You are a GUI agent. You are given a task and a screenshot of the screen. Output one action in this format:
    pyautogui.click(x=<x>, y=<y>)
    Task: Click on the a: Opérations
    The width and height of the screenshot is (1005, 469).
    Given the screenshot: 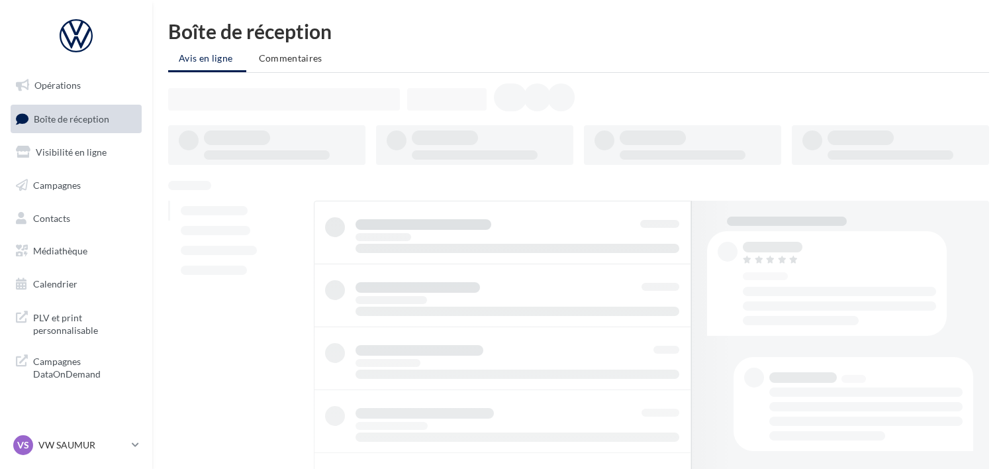 What is the action you would take?
    pyautogui.click(x=76, y=85)
    